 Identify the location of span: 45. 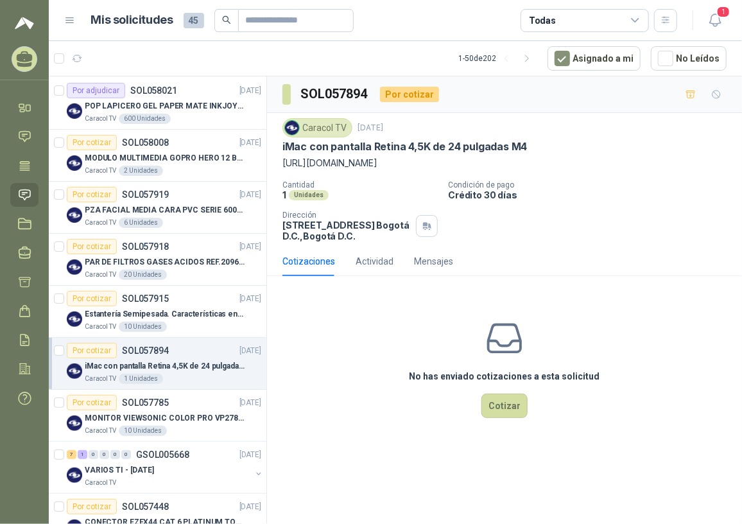
(194, 21).